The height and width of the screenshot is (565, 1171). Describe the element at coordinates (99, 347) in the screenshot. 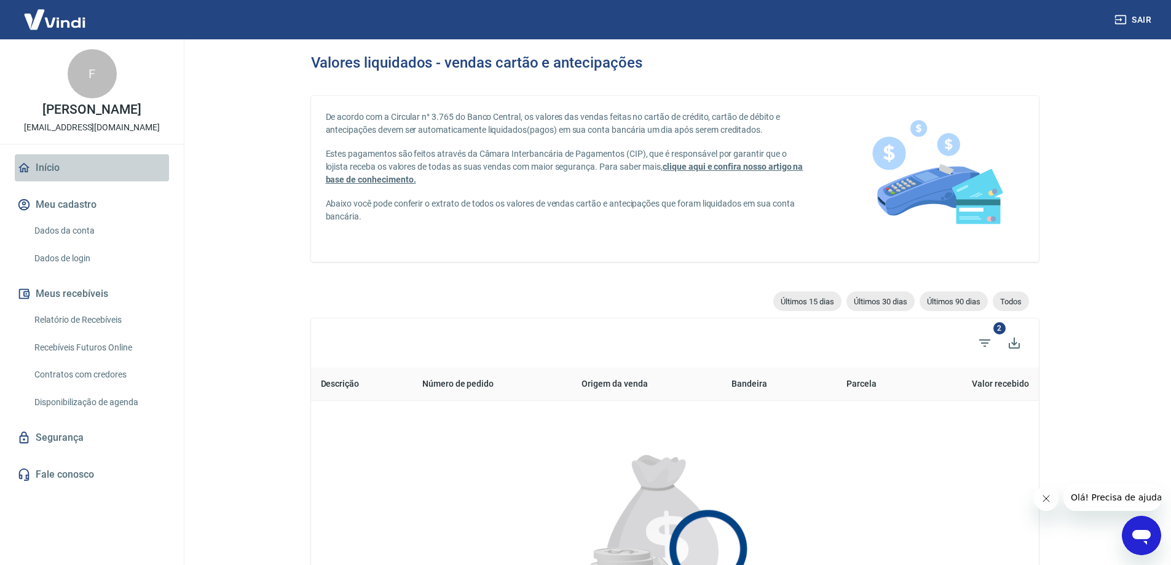

I see `a: Recebíveis Futuros Online` at that location.